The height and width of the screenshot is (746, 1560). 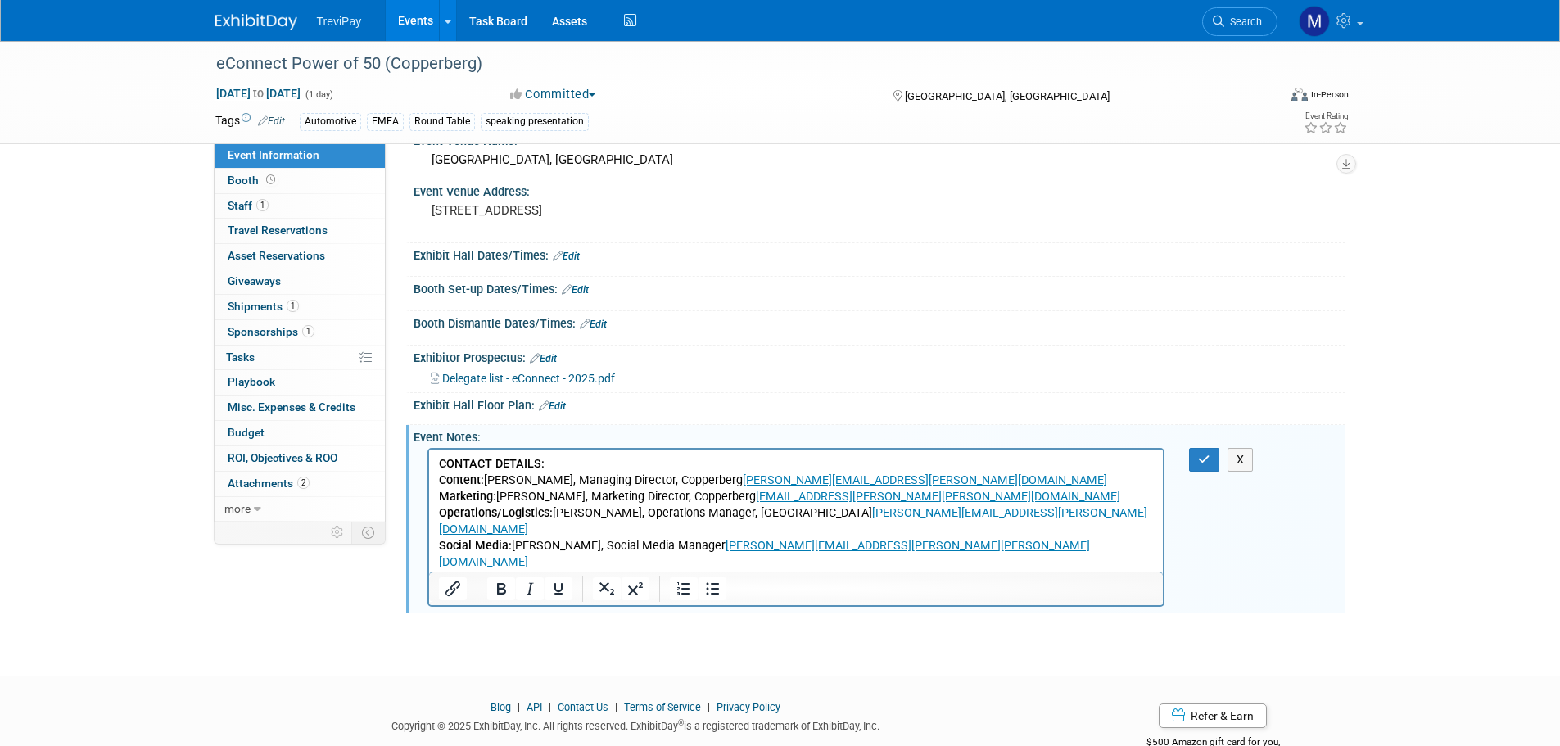 What do you see at coordinates (453, 589) in the screenshot?
I see `button: Insert/edit link` at bounding box center [453, 589].